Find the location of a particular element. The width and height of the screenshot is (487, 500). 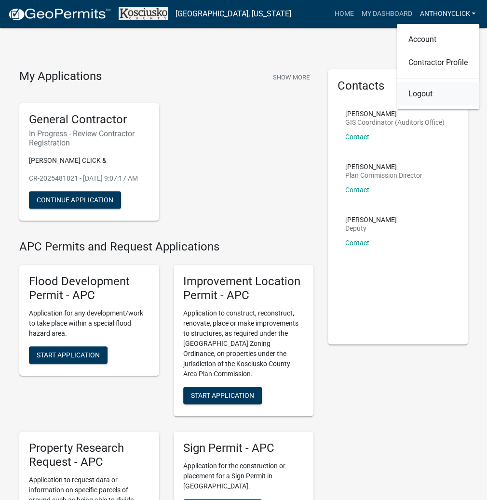

h5: Sign Permit - APC is located at coordinates (243, 448).